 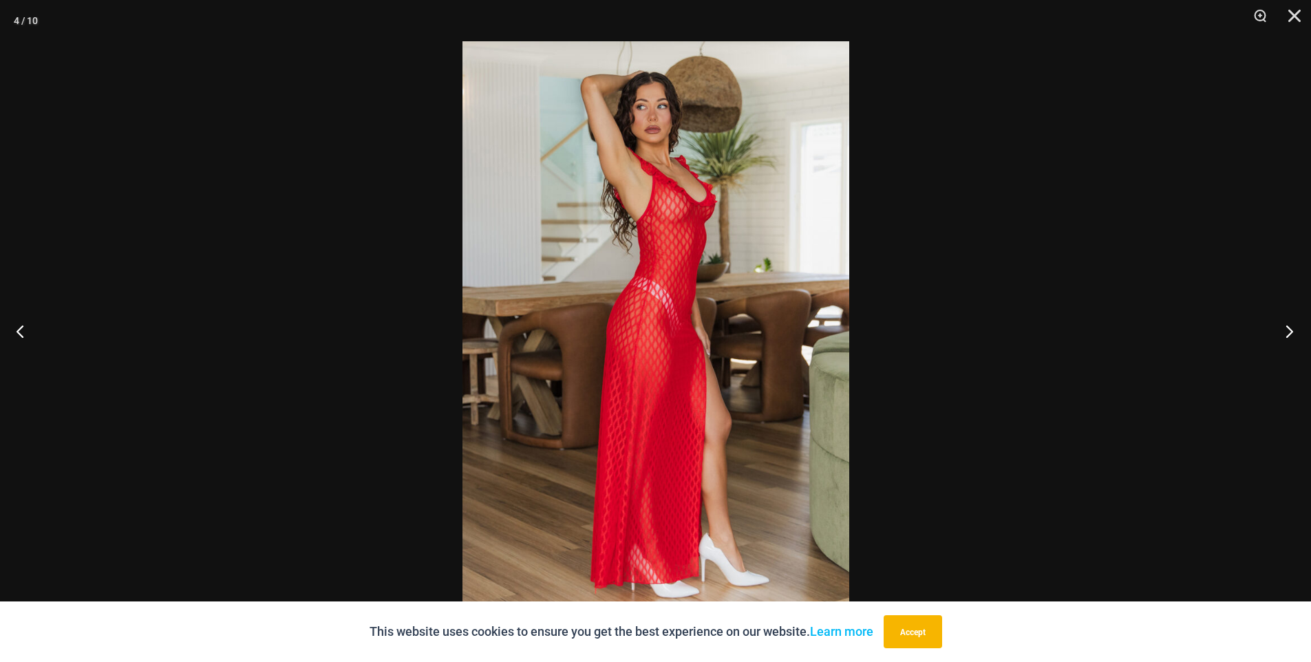 What do you see at coordinates (912, 632) in the screenshot?
I see `button: Accept` at bounding box center [912, 632].